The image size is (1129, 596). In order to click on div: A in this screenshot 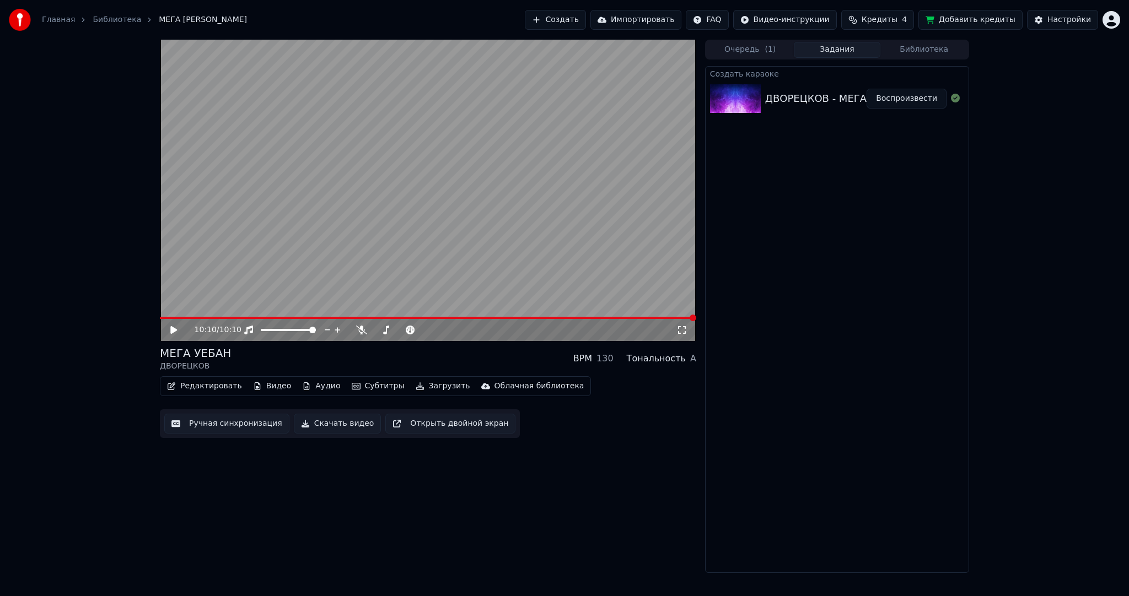, I will do `click(693, 359)`.